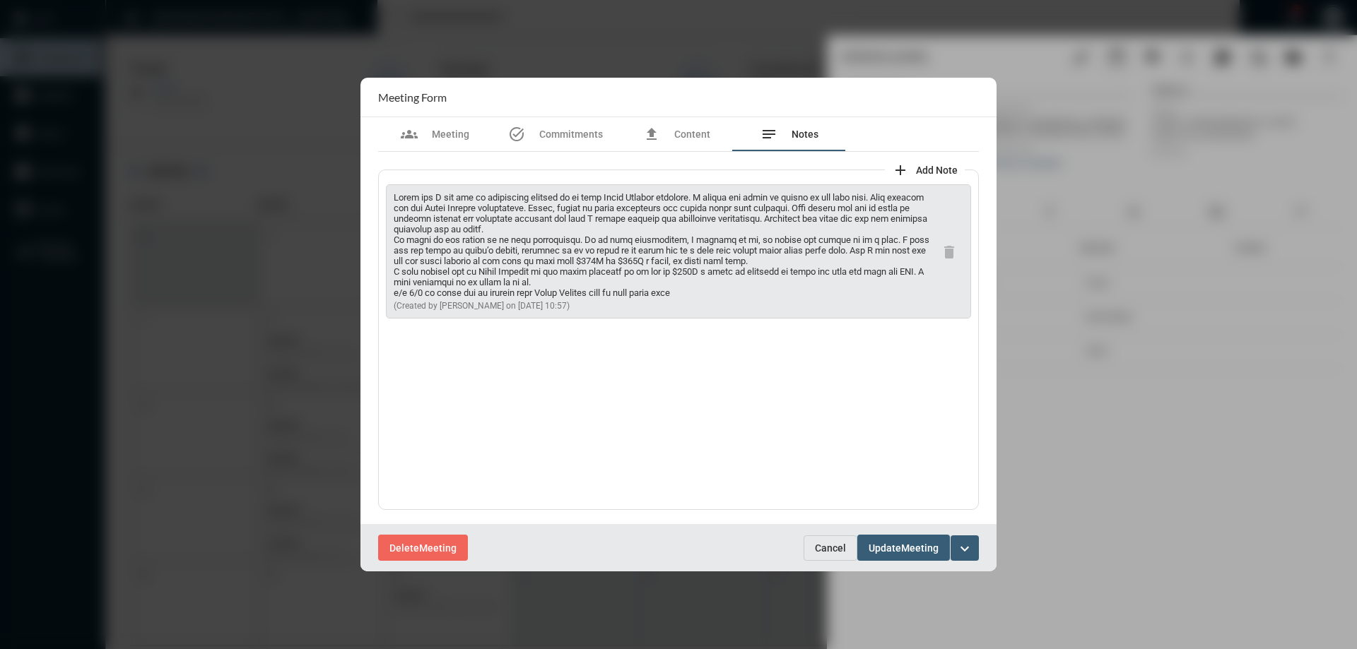  I want to click on mat-icon: task_alt, so click(517, 134).